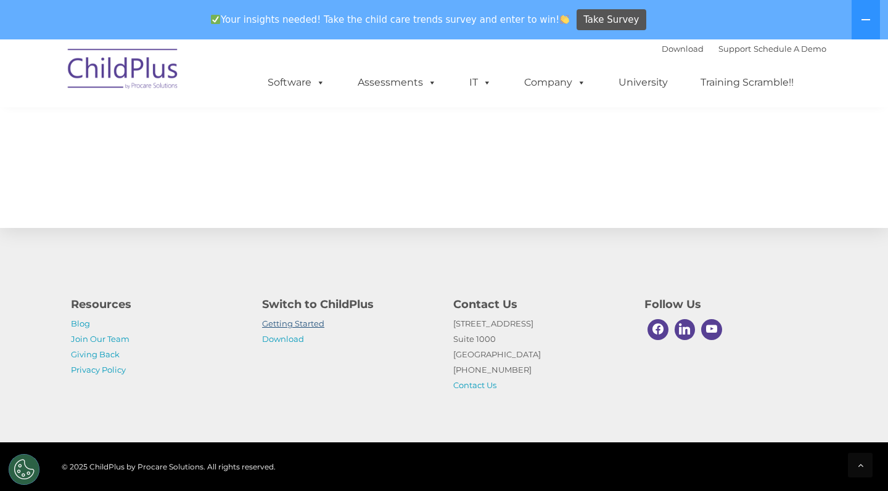  I want to click on a: Schedule A Demo, so click(790, 49).